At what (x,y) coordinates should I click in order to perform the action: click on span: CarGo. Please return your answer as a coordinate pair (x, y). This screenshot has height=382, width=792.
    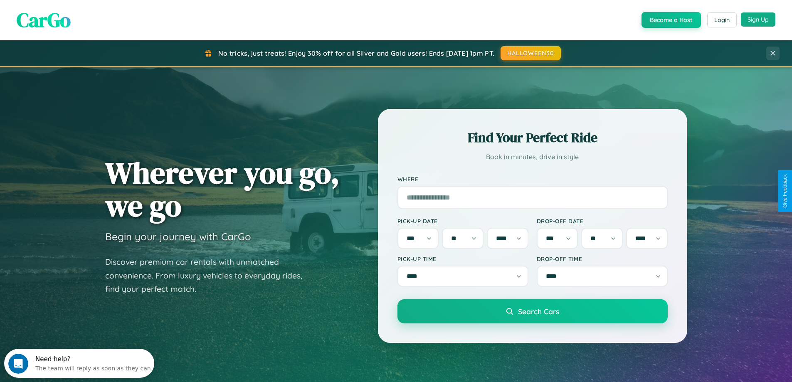
    Looking at the image, I should click on (44, 20).